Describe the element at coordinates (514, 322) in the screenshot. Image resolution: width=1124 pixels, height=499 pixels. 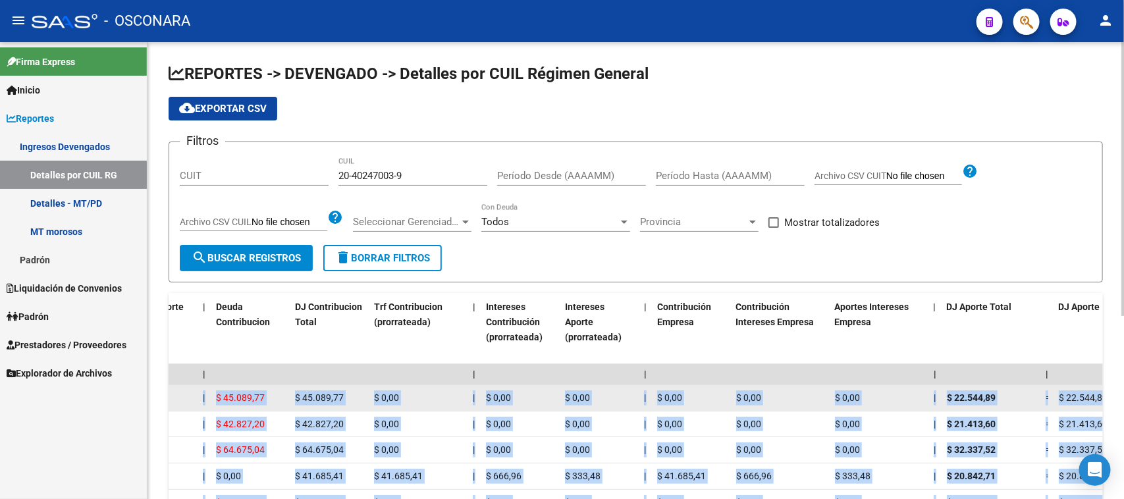
I see `span: Intereses Contribución (prorrateada)` at that location.